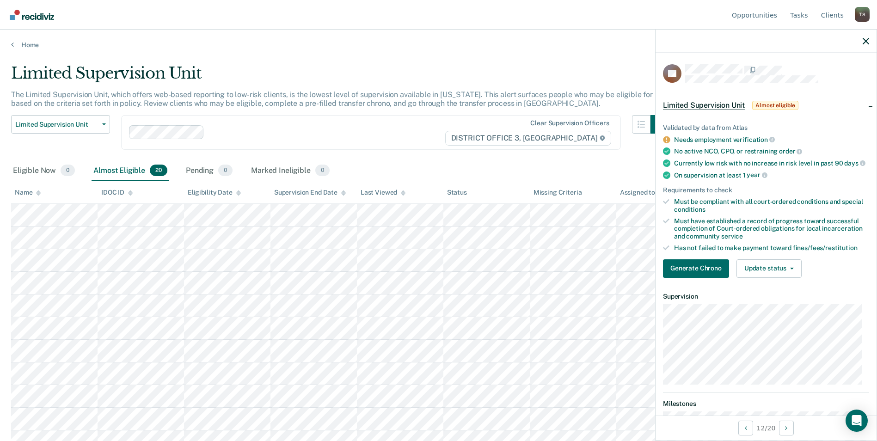  I want to click on div: Requirements to check, so click(766, 190).